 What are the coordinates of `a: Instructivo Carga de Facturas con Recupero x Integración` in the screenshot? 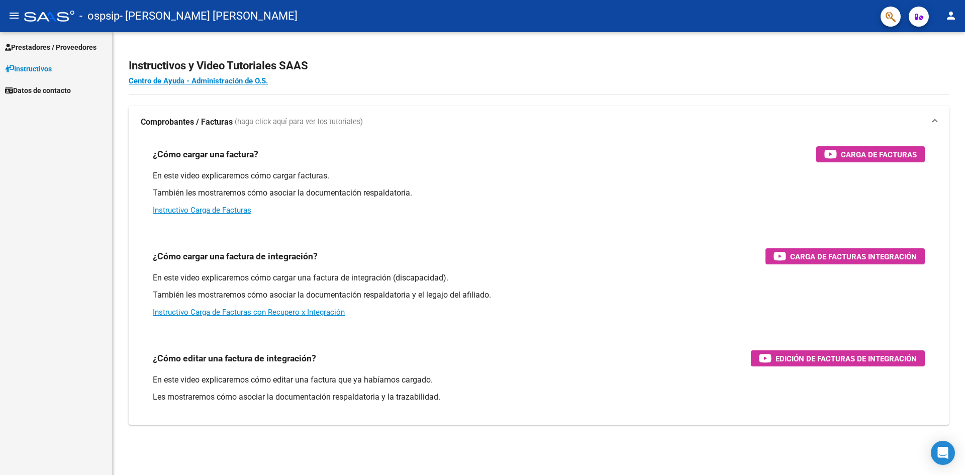 It's located at (249, 312).